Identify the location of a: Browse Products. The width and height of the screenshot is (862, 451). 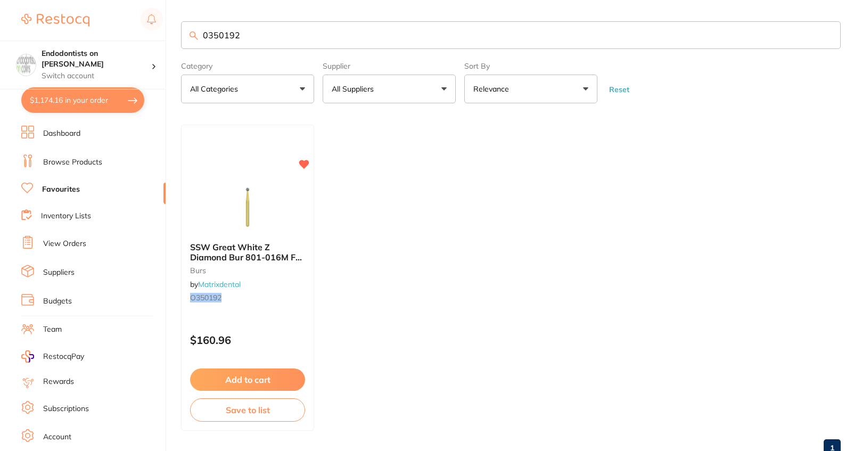
(72, 162).